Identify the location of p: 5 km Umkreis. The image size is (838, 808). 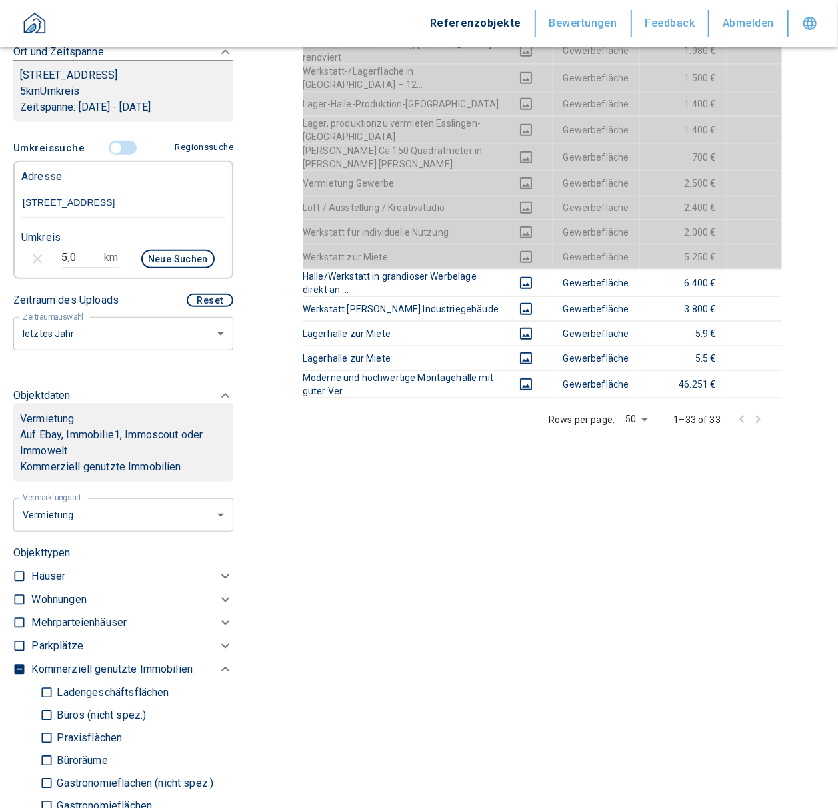
(123, 91).